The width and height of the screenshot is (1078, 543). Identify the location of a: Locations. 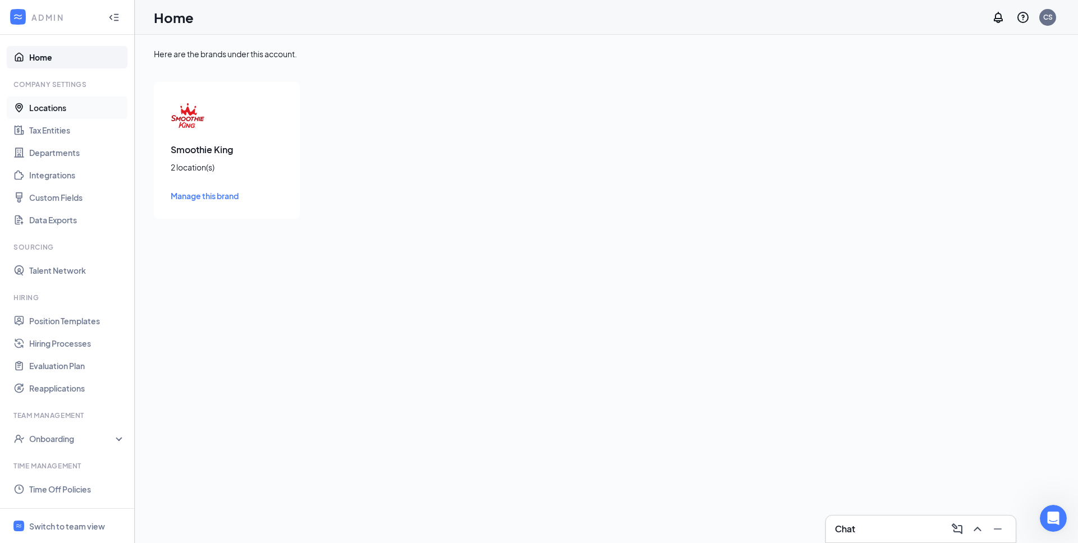
(77, 108).